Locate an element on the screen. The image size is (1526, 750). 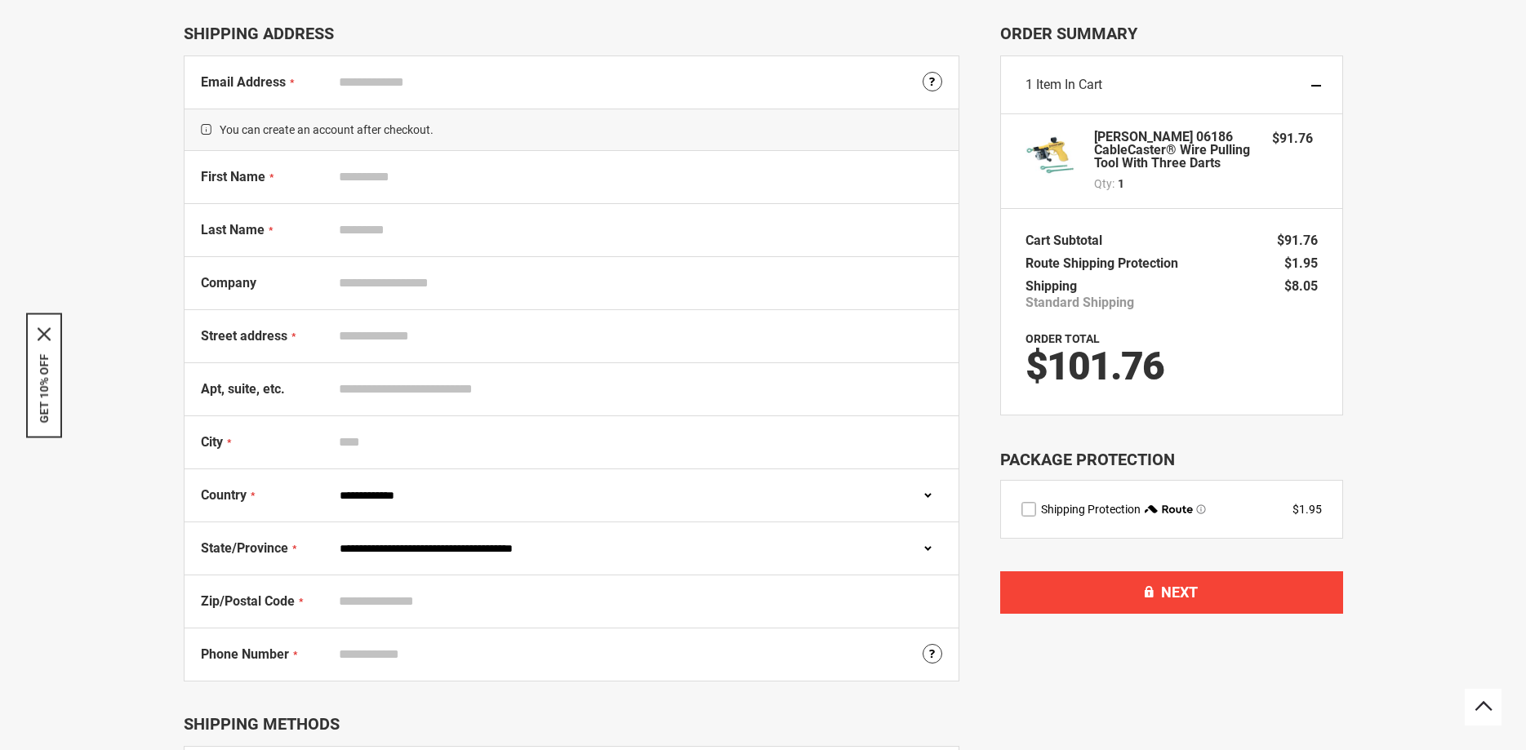
span: Street address is located at coordinates (244, 336).